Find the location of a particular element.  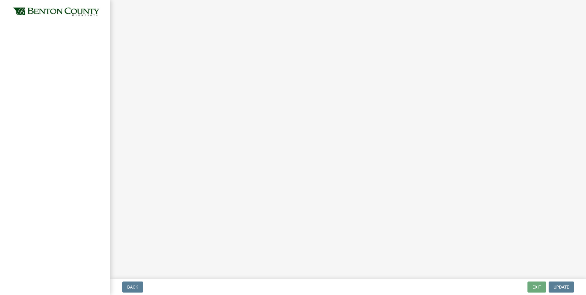

img: Benton County, Minnesota is located at coordinates (56, 12).